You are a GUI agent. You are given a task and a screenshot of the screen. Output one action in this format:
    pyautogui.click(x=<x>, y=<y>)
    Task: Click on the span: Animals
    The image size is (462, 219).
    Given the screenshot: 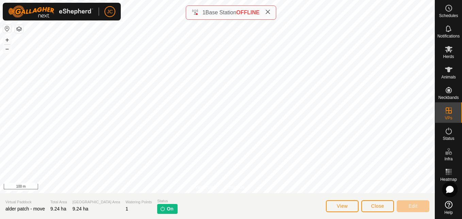 What is the action you would take?
    pyautogui.click(x=449, y=77)
    